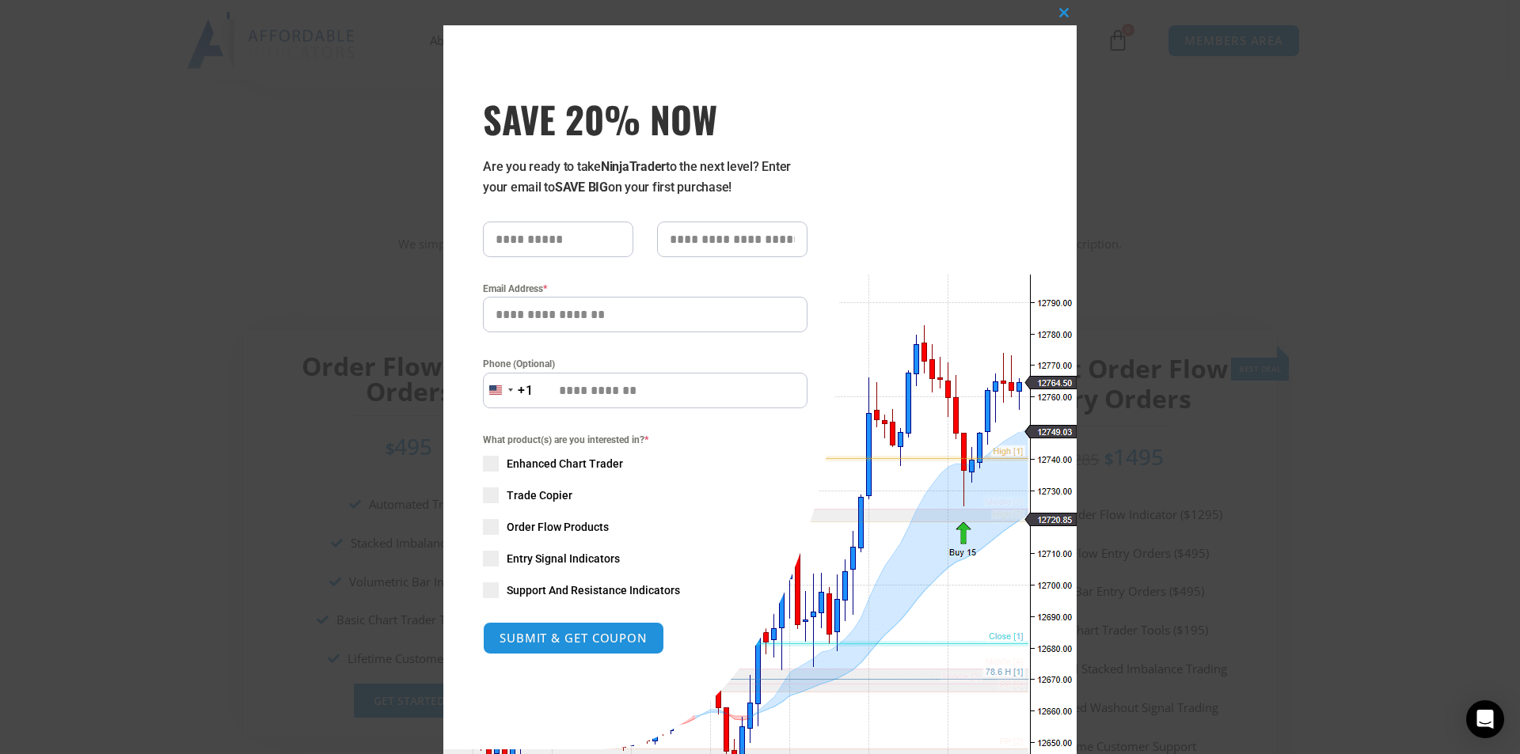 The width and height of the screenshot is (1520, 754). Describe the element at coordinates (645, 464) in the screenshot. I see `label: Enhanced Chart Trader` at that location.